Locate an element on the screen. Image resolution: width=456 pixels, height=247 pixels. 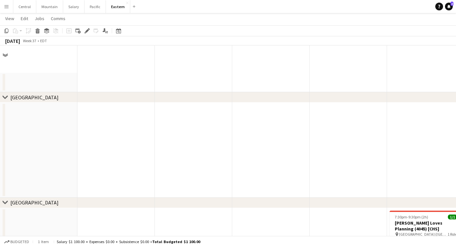
button: Budgeted is located at coordinates (17, 241).